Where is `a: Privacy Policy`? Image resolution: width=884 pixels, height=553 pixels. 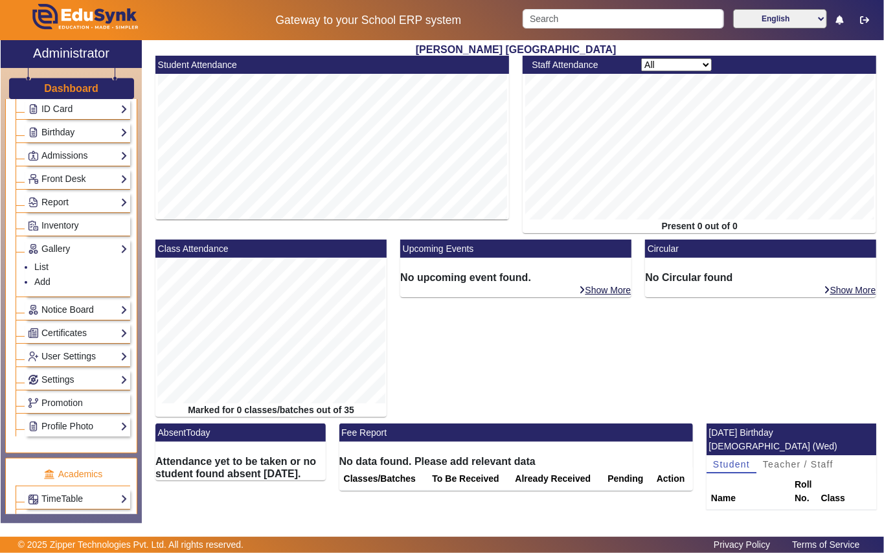
a: Privacy Policy is located at coordinates (741, 545).